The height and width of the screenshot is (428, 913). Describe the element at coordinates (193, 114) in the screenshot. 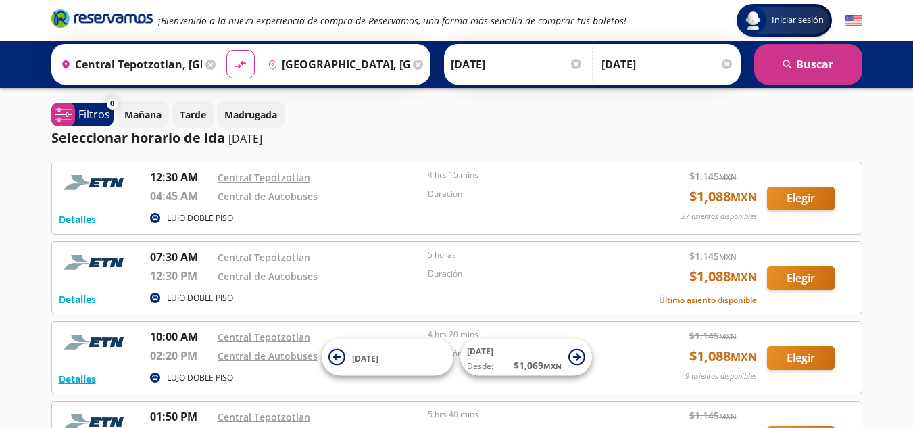

I see `p: Tarde` at that location.